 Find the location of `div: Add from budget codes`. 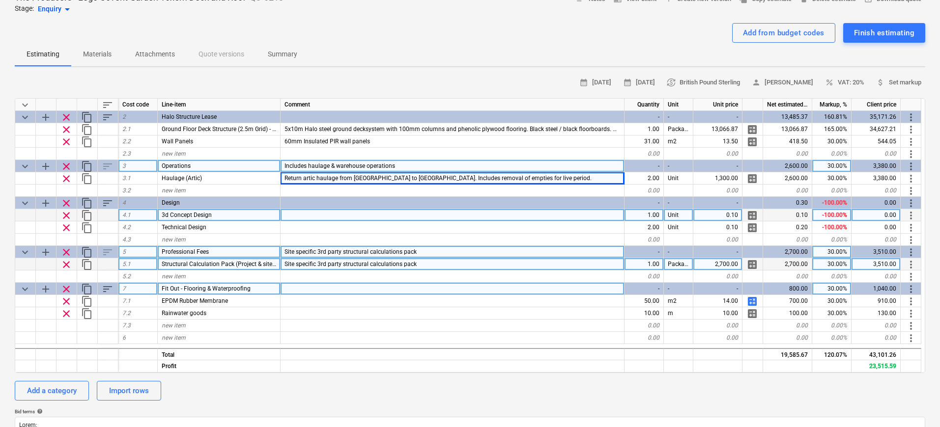

div: Add from budget codes is located at coordinates (784, 33).